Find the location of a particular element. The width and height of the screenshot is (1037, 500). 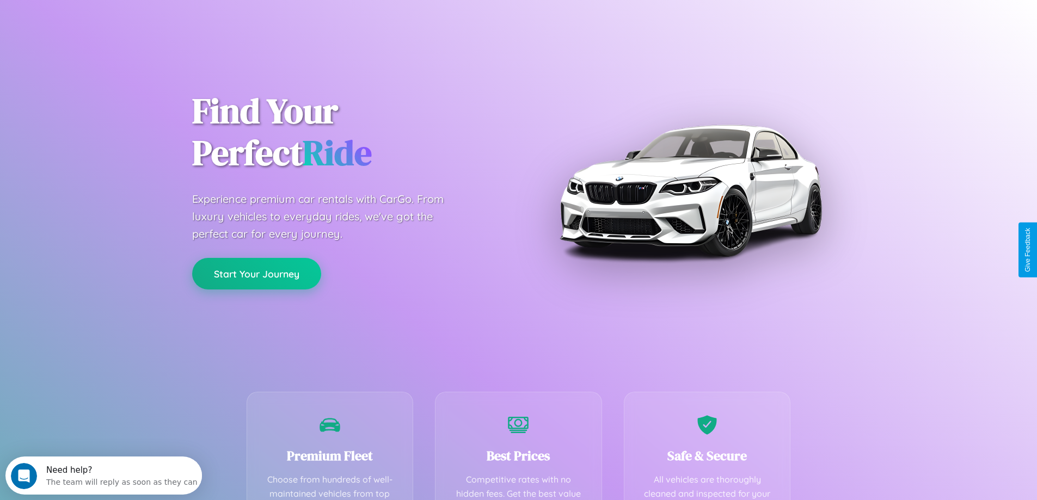

img: Premium BMW car rental vehicle is located at coordinates (690, 191).